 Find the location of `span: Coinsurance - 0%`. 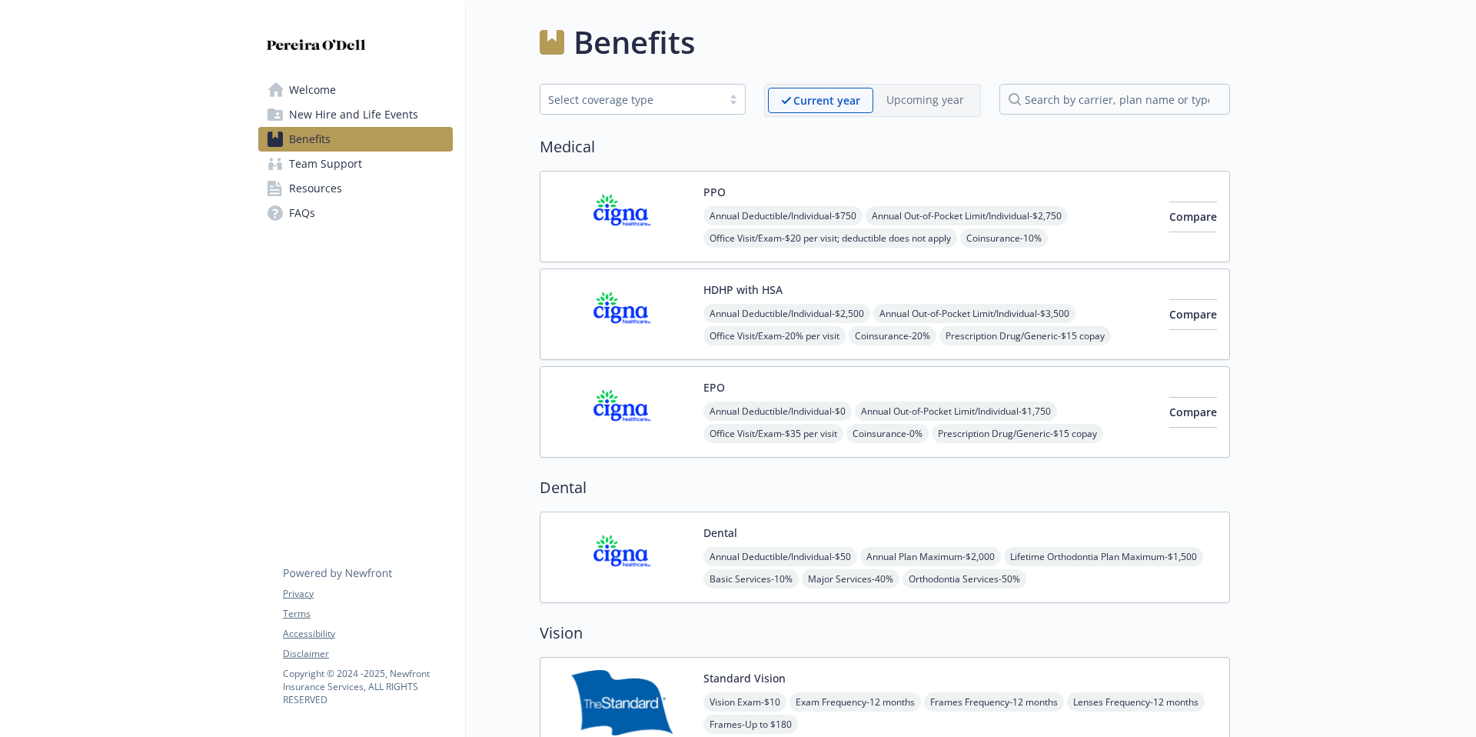

span: Coinsurance - 0% is located at coordinates (887, 433).